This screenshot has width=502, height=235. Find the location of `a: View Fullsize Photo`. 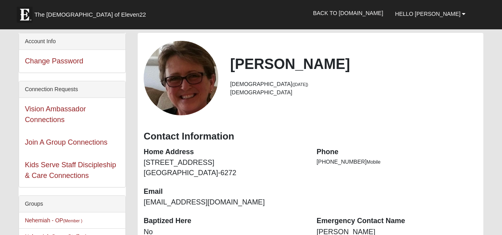

a: View Fullsize Photo is located at coordinates (181, 78).